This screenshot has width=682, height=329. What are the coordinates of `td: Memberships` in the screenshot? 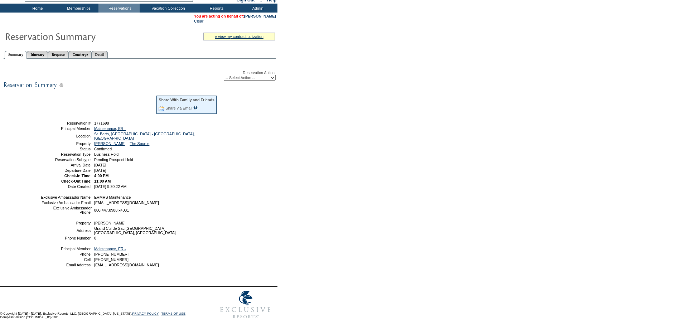 It's located at (78, 8).